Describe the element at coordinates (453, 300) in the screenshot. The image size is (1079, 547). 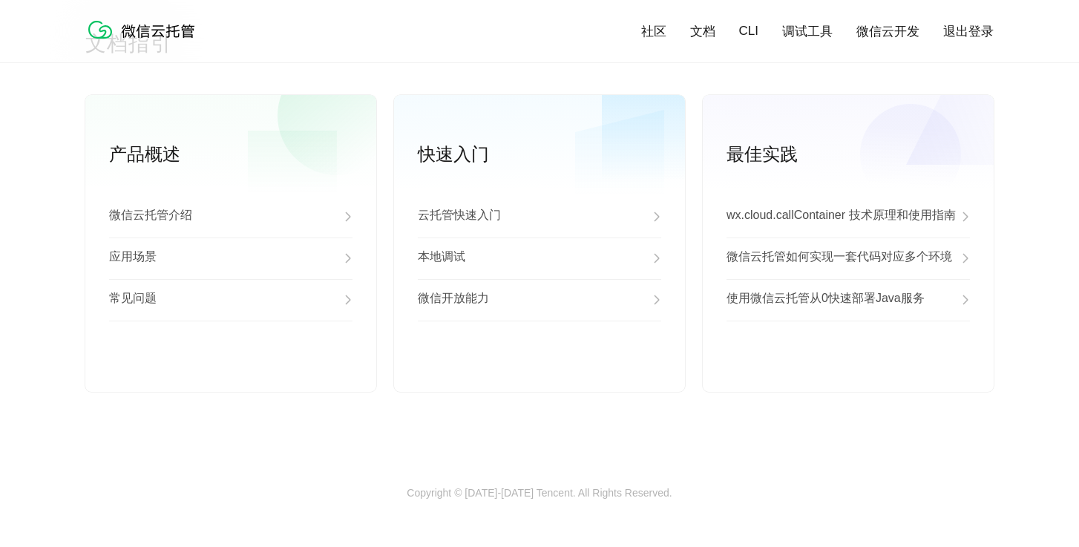
I see `p: 微信开放能力` at that location.